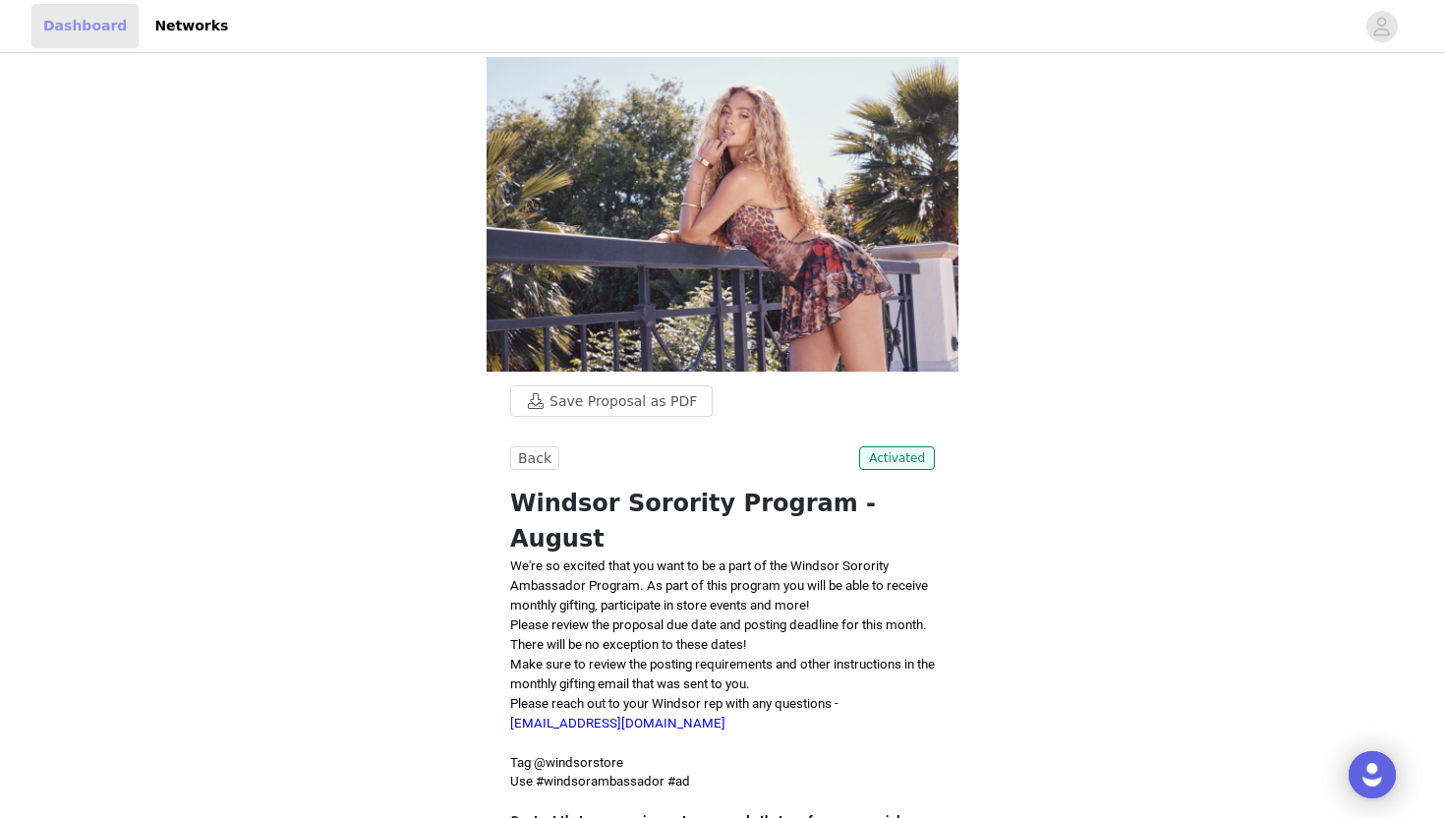  Describe the element at coordinates (611, 401) in the screenshot. I see `button: Save Proposal as PDF` at that location.